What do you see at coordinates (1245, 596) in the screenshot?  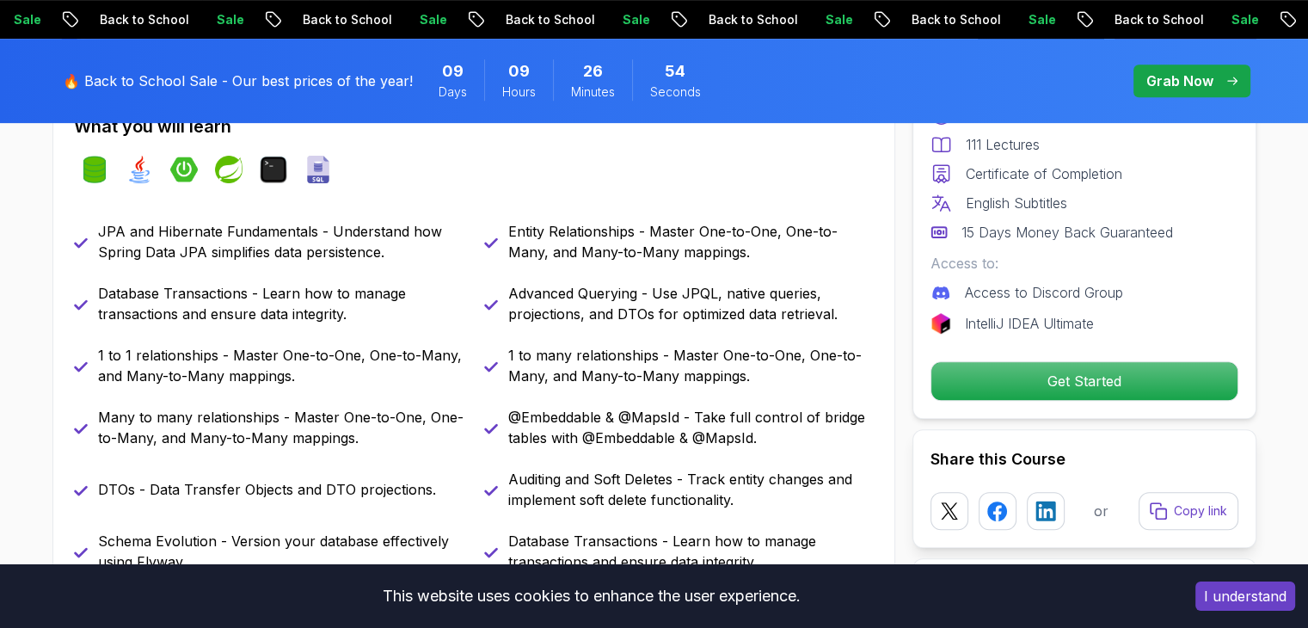 I see `button: Accept cookies` at bounding box center [1245, 596].